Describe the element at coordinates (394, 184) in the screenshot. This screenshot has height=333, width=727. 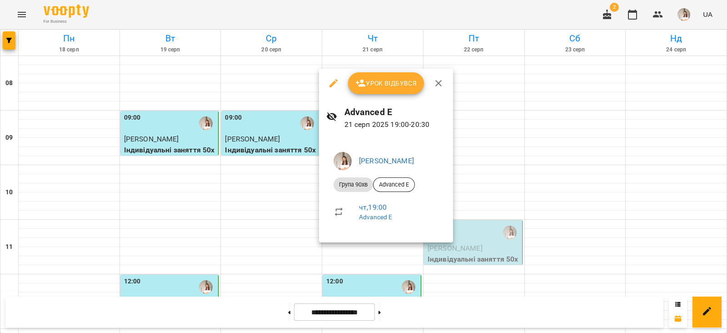
I see `div: Advanced E` at that location.